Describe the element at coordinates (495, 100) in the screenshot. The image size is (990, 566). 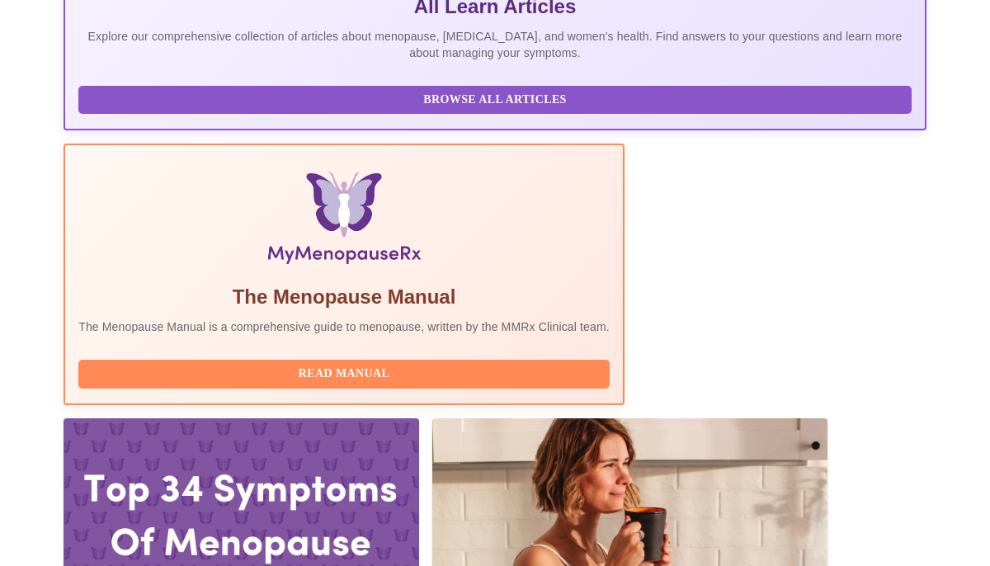
I see `button: Browse All Articles` at that location.